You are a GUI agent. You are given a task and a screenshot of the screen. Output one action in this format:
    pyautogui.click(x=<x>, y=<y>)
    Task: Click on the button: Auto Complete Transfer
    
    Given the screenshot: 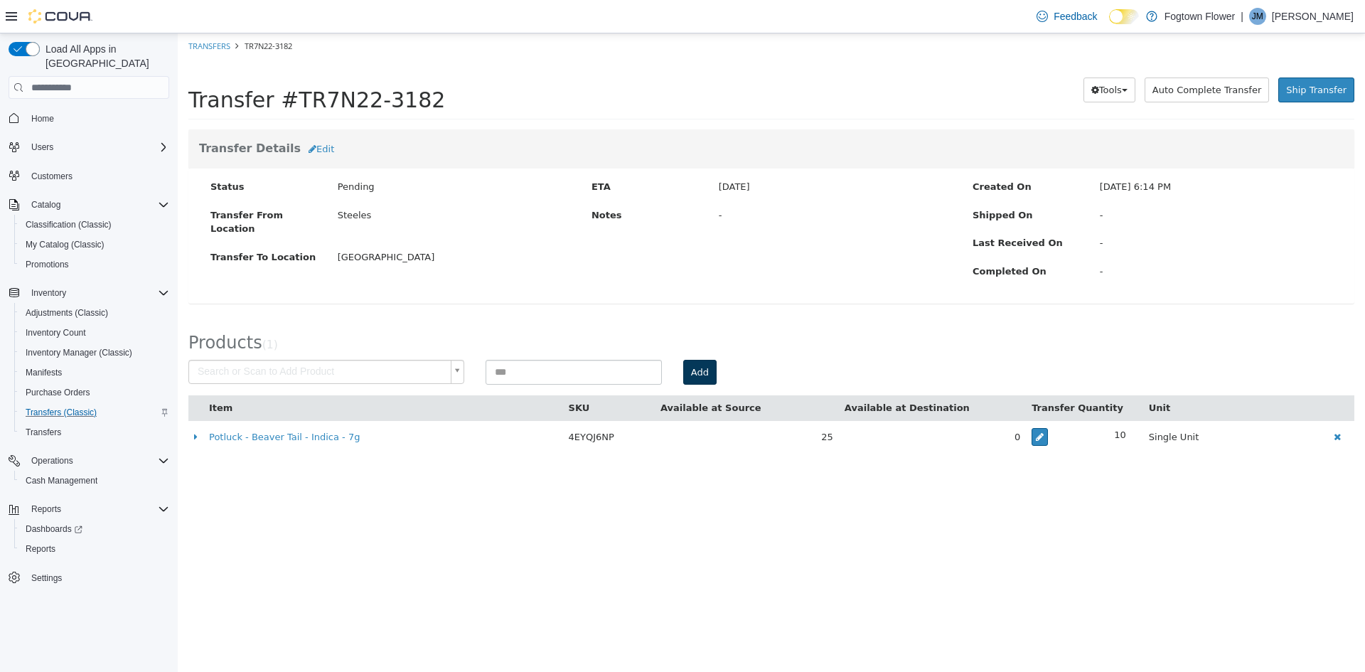 What is the action you would take?
    pyautogui.click(x=1028, y=57)
    